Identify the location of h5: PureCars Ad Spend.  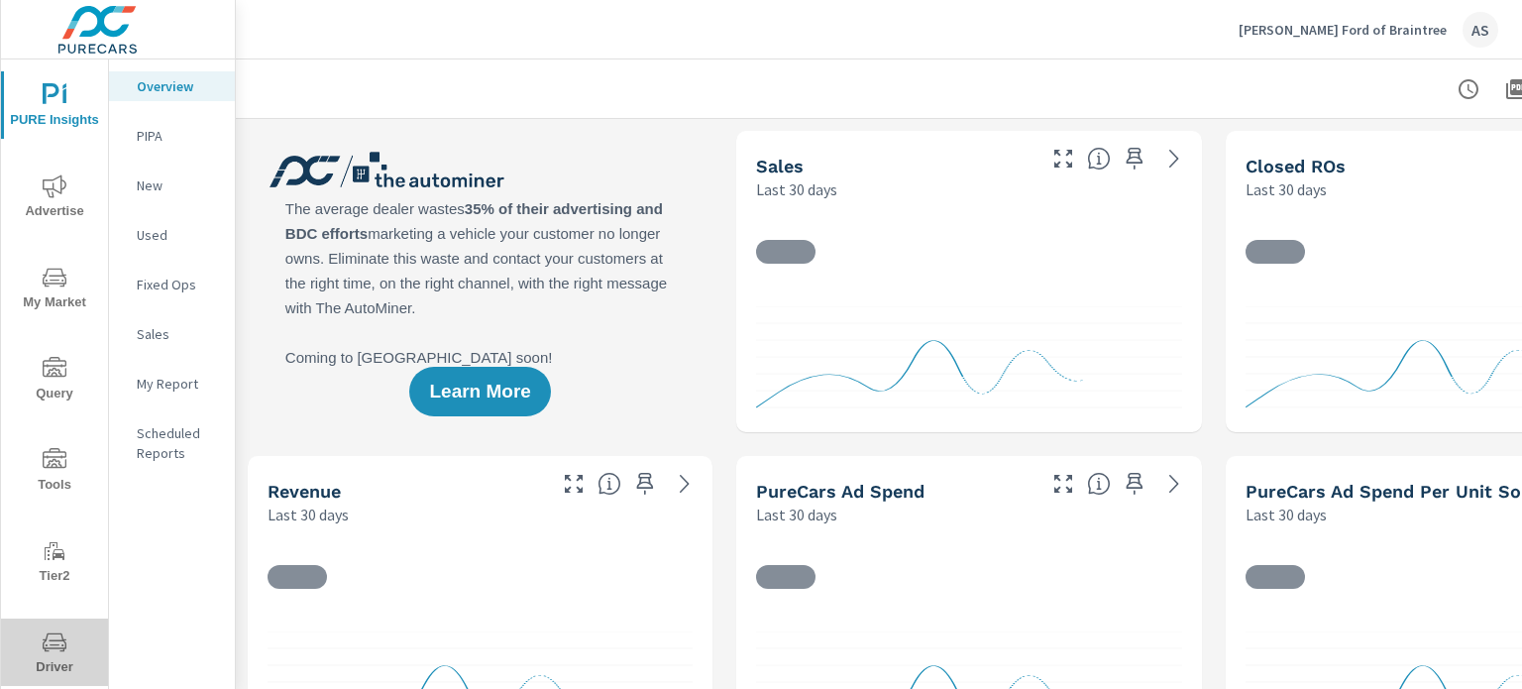
(840, 490).